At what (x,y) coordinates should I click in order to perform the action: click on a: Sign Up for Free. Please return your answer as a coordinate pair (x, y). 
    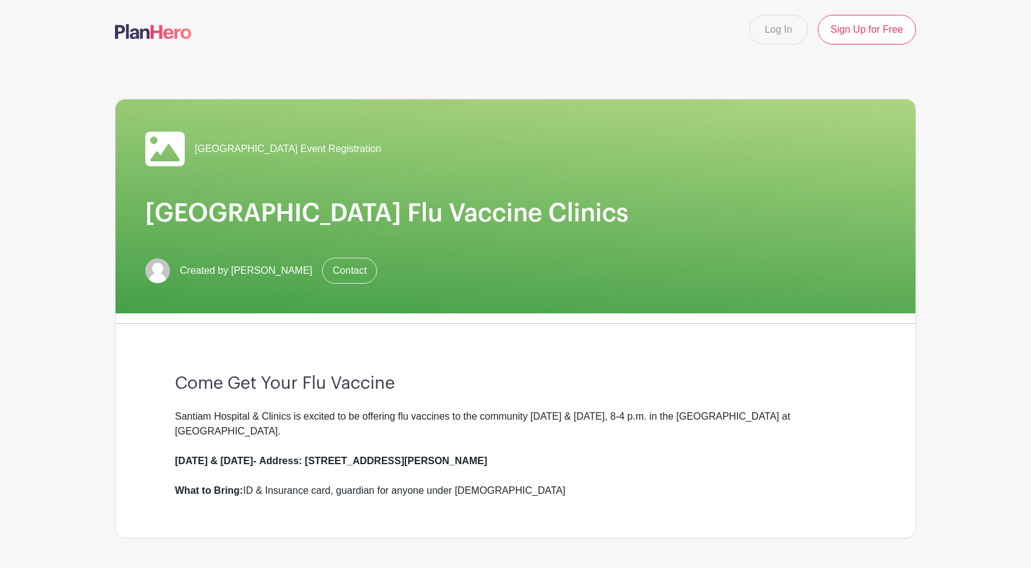
    Looking at the image, I should click on (866, 30).